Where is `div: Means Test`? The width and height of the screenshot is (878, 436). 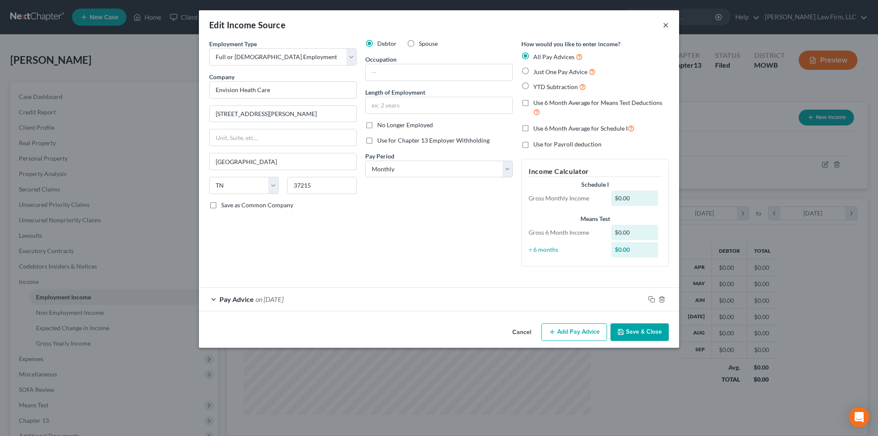
div: Means Test is located at coordinates (595, 219).